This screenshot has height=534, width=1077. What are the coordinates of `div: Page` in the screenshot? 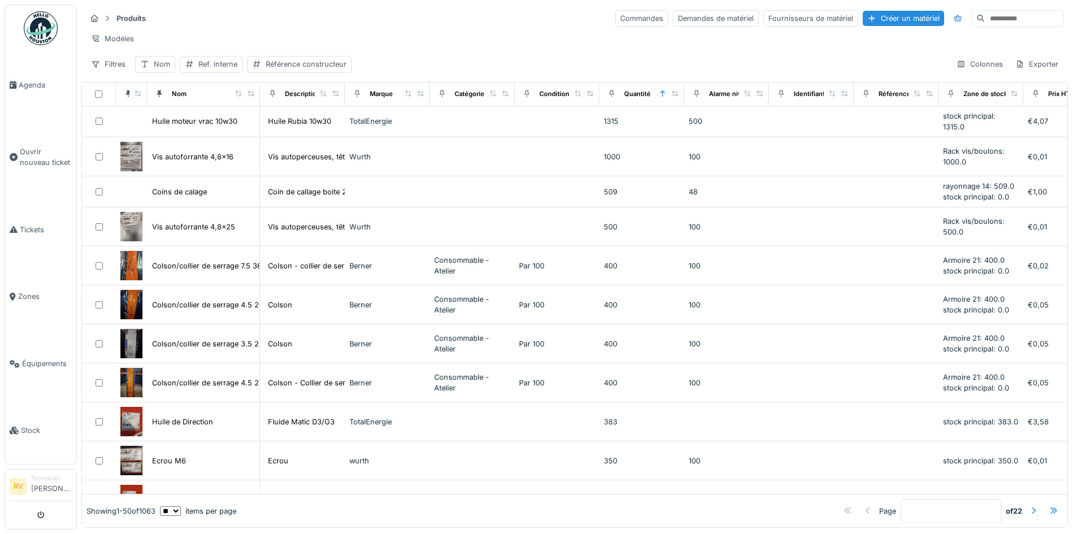 It's located at (888, 511).